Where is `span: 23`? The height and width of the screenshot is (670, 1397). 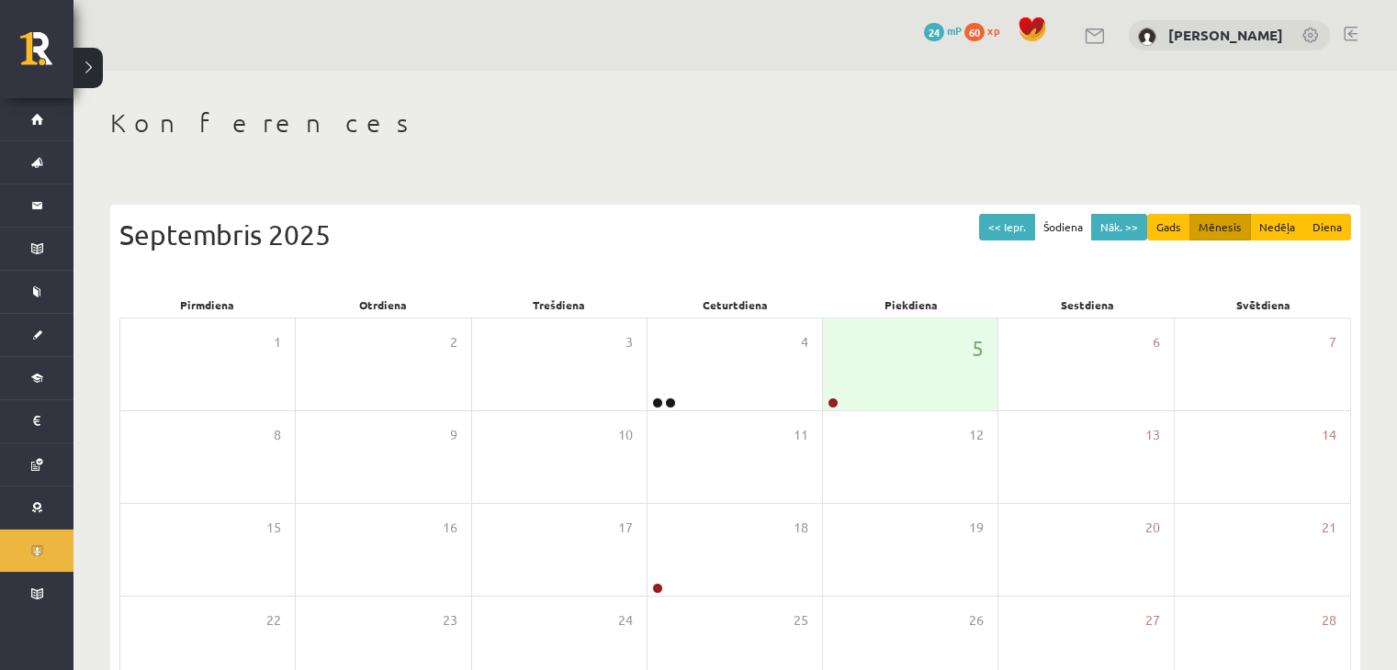
span: 23 is located at coordinates (450, 621).